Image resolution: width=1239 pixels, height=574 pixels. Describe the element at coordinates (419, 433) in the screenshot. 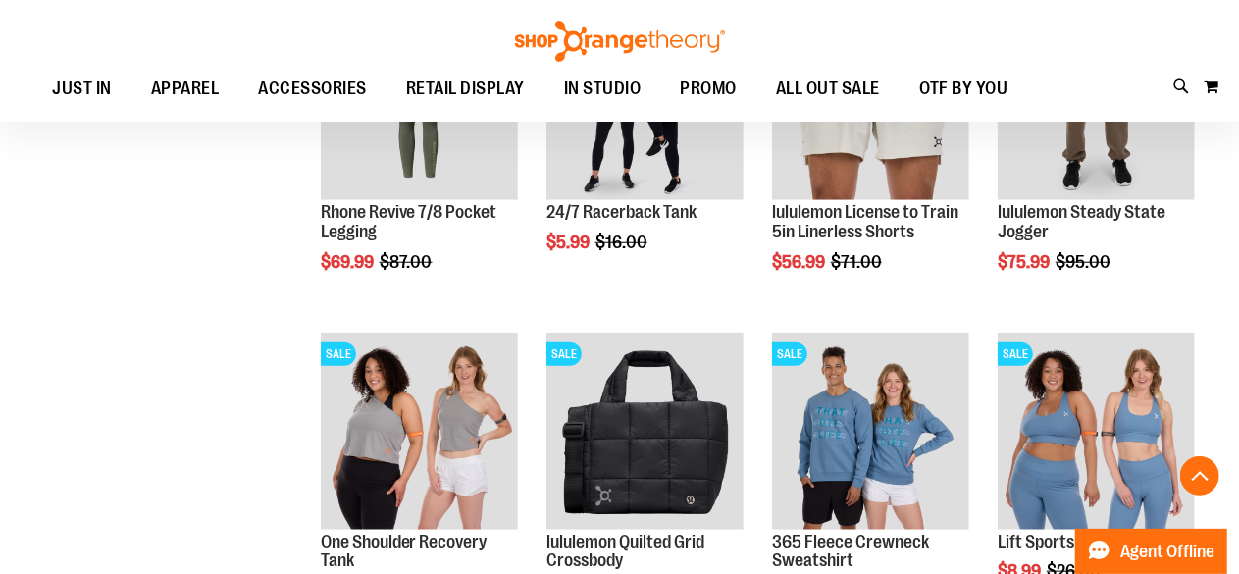

I see `a: Main view of One Shoulder Recovery TankSALE` at that location.